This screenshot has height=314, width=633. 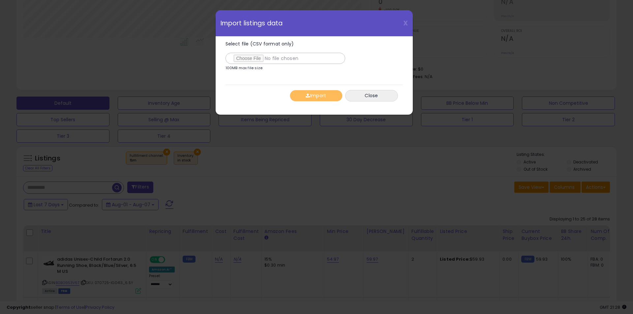 What do you see at coordinates (316, 96) in the screenshot?
I see `button: Import` at bounding box center [316, 96].